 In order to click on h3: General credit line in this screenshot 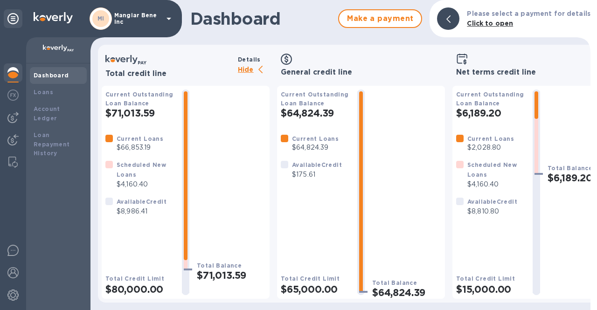, I will do `click(361, 72)`.